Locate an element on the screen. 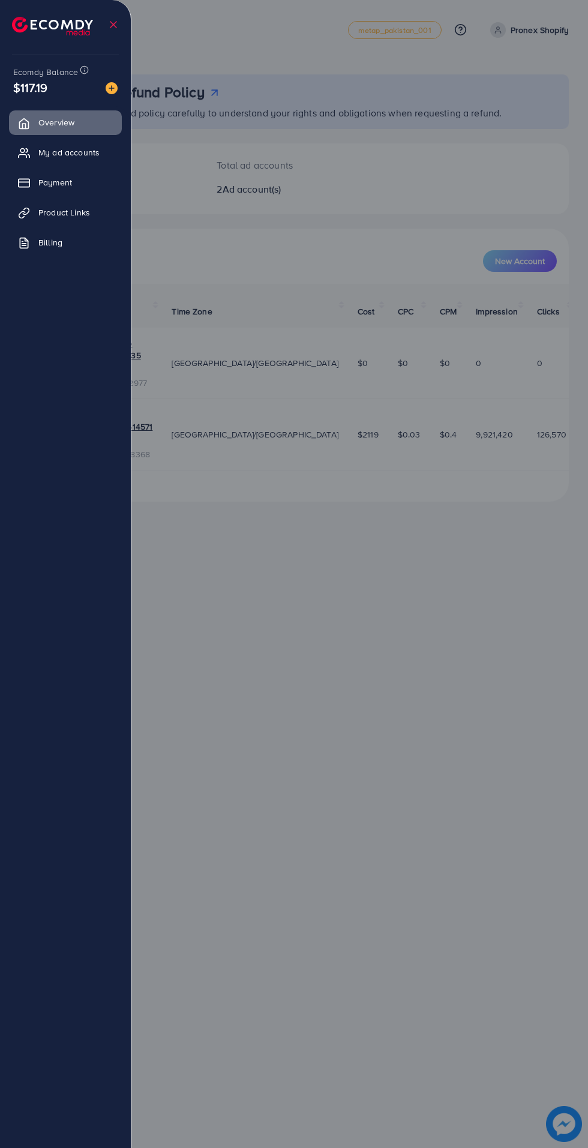 The image size is (588, 1148). span: My ad accounts is located at coordinates (69, 152).